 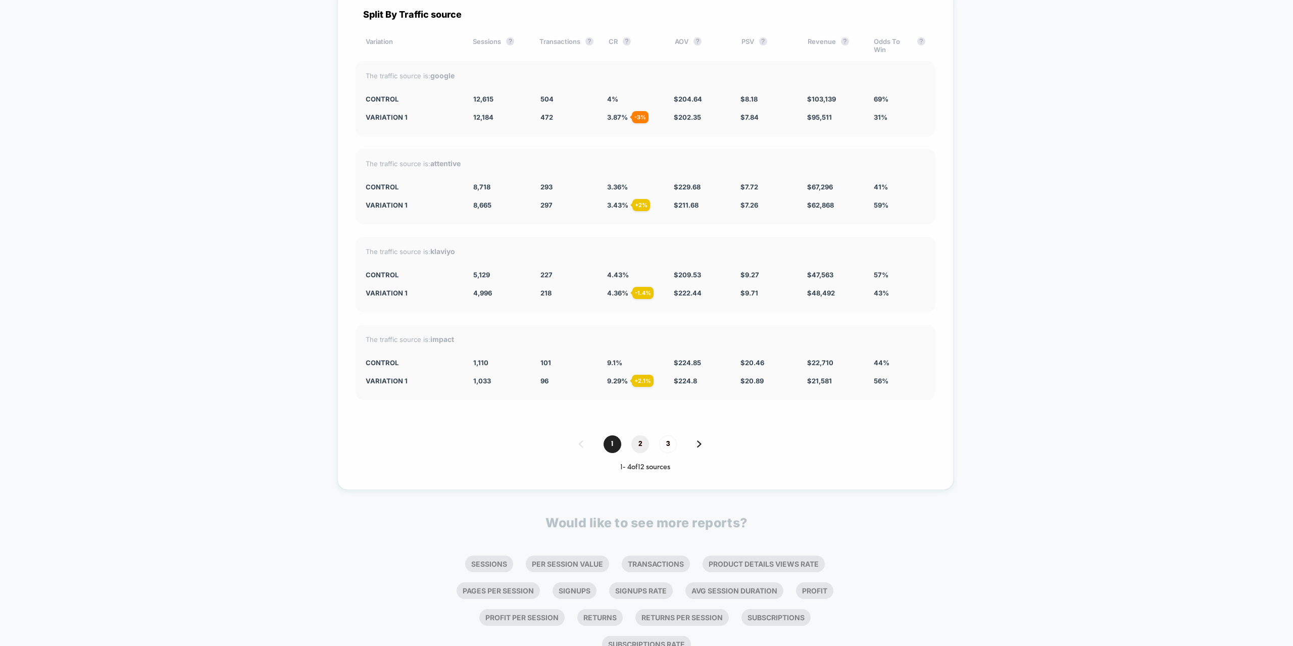 I want to click on div: 41%, so click(x=900, y=187).